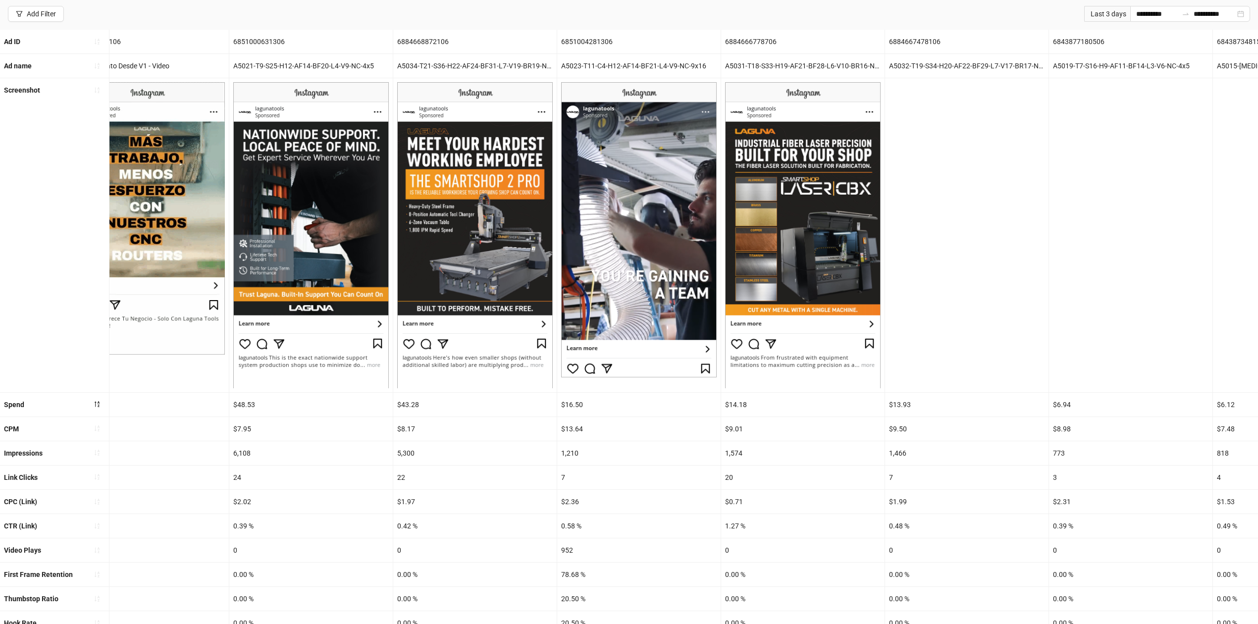  What do you see at coordinates (639, 230) in the screenshot?
I see `img: Screenshot 6851004281306` at bounding box center [639, 230].